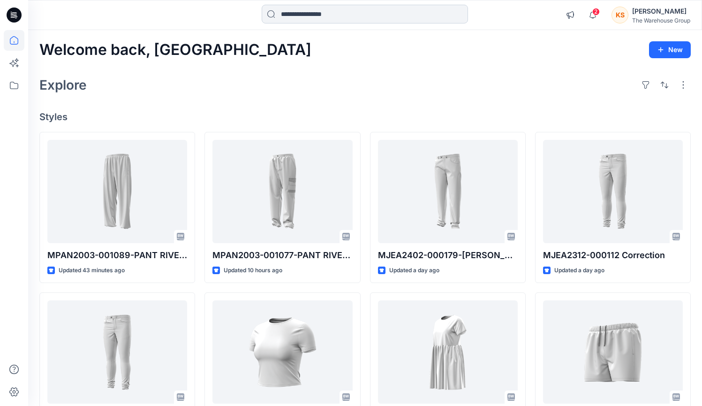  Describe the element at coordinates (448, 191) in the screenshot. I see `a: MJEA2402-000179-JEAN HHM RELAXED PS- Correction` at that location.